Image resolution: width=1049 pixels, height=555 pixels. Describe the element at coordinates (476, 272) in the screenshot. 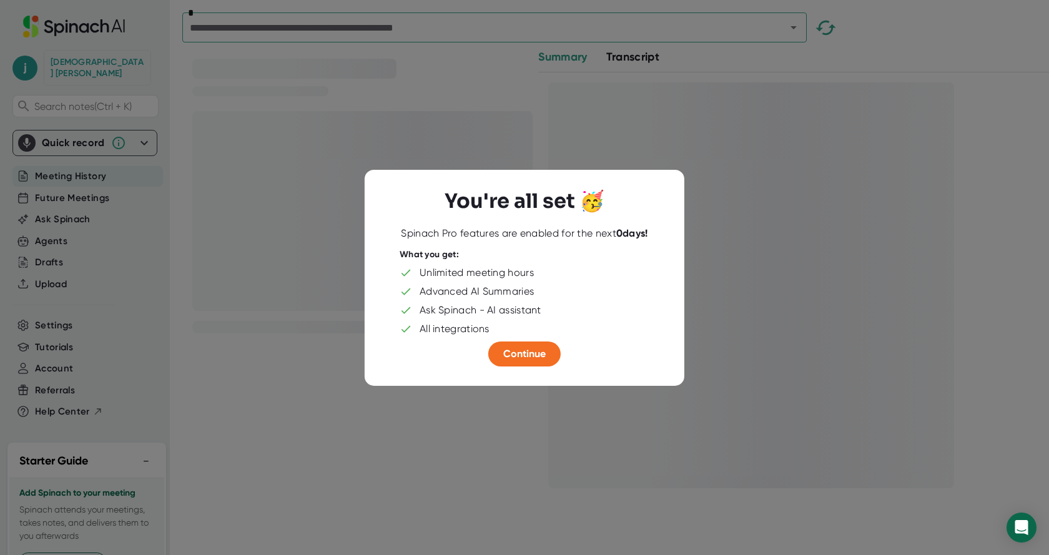

I see `div: Unlimited meeting hours` at that location.